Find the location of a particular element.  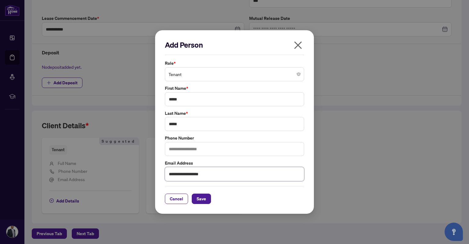

span: close-circle is located at coordinates (299, 74).